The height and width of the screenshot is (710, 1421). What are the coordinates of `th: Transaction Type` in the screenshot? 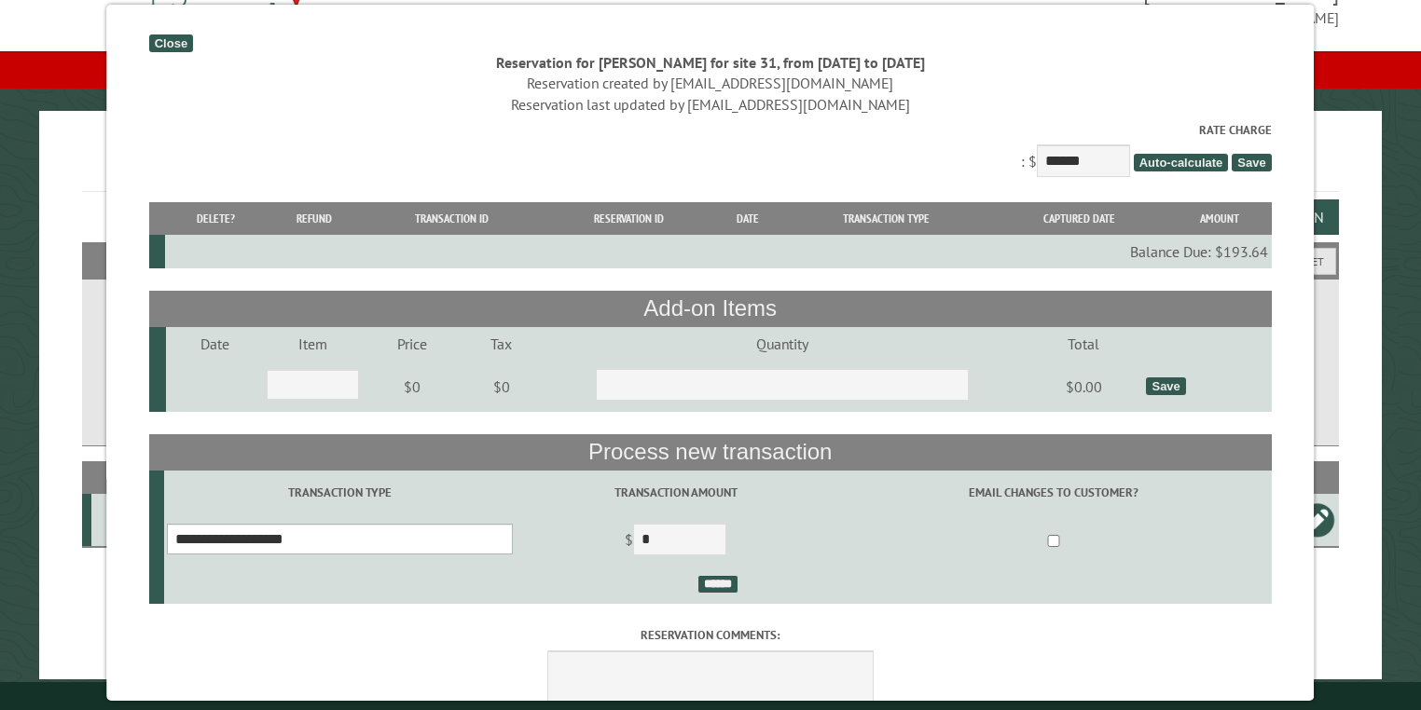 It's located at (886, 218).